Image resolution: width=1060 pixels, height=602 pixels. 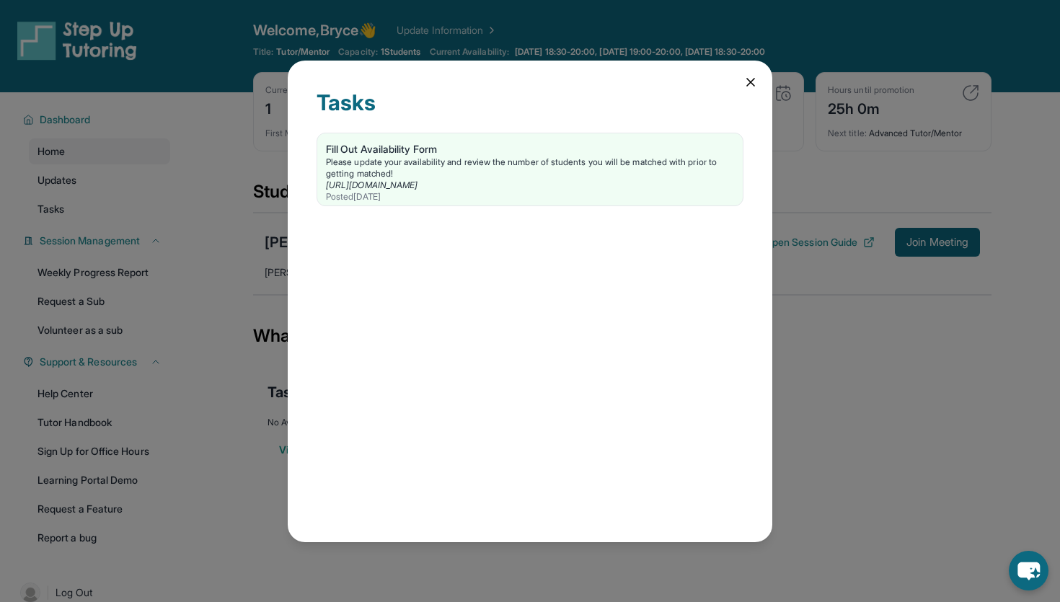 What do you see at coordinates (530, 168) in the screenshot?
I see `div: Please update your availability and review the number of students you will be matched with prior ...` at bounding box center [530, 168].